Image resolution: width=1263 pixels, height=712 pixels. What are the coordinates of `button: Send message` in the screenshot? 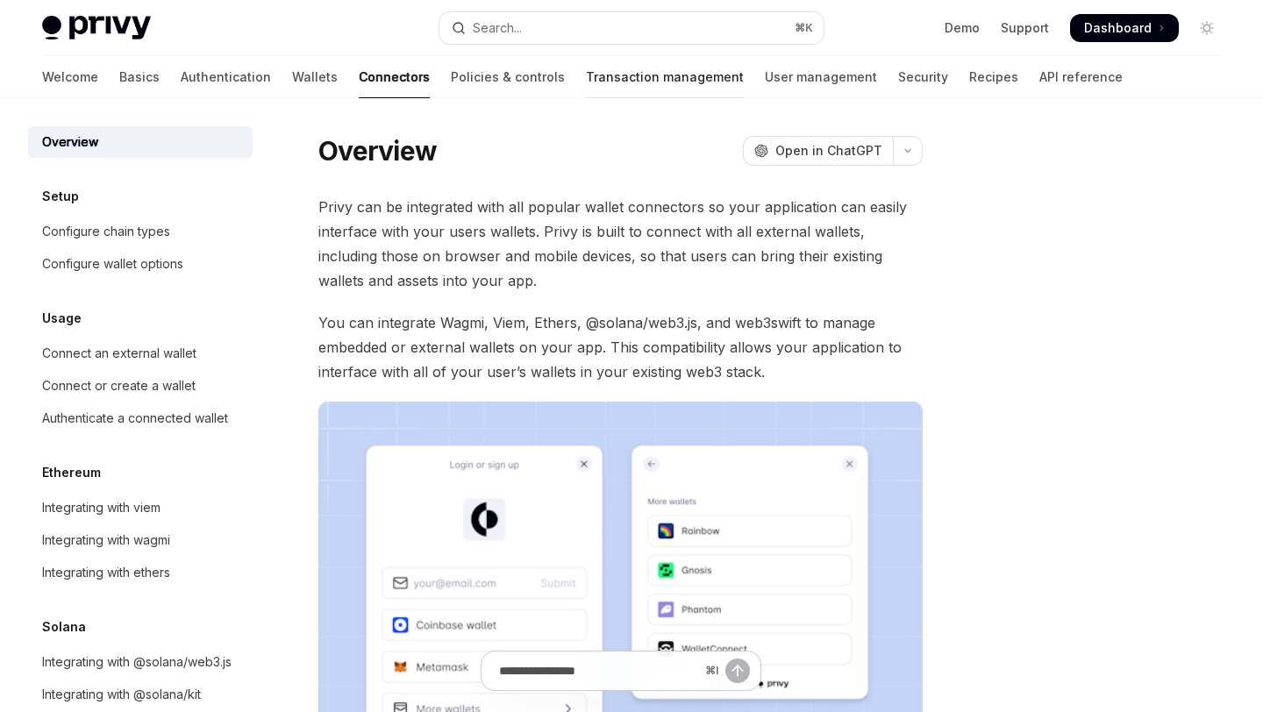 It's located at (737, 671).